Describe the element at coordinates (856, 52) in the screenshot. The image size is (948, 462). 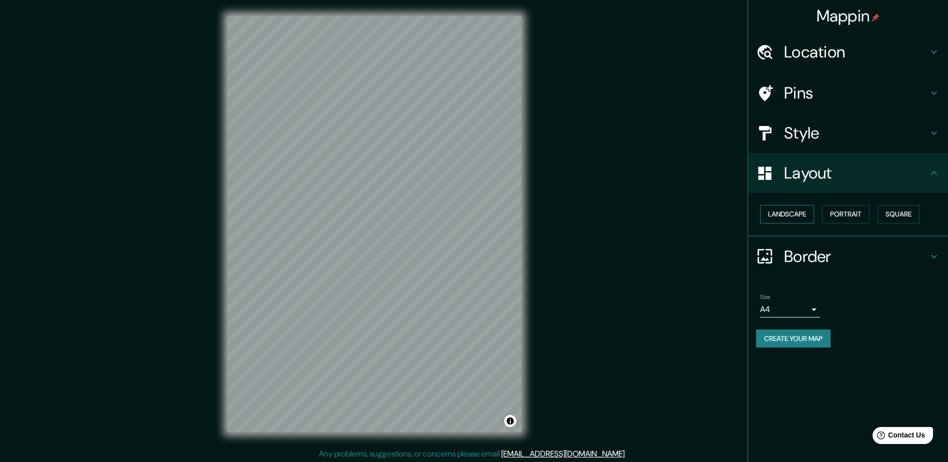
I see `h4: Location` at that location.